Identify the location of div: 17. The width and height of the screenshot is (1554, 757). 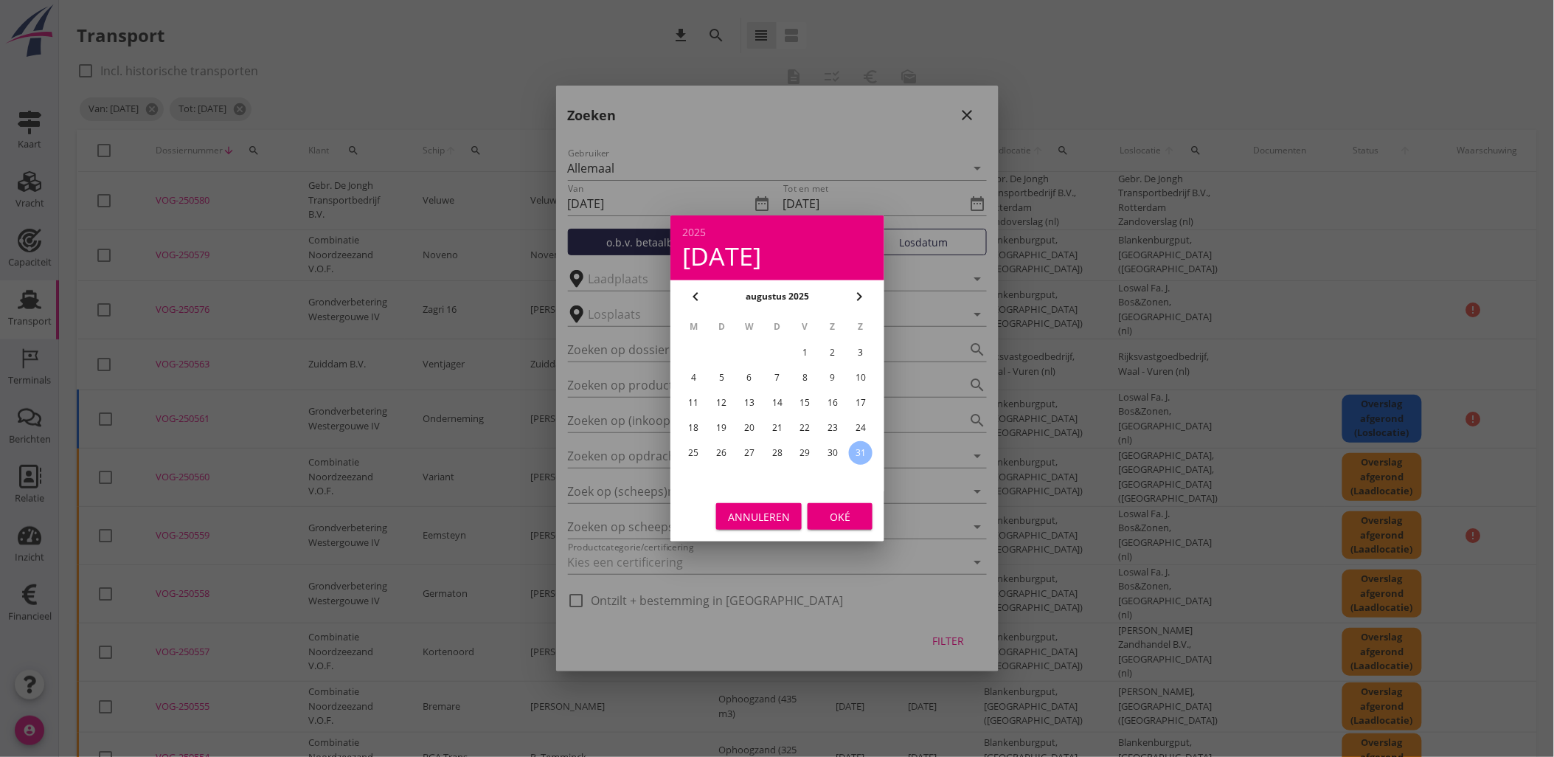
(861, 403).